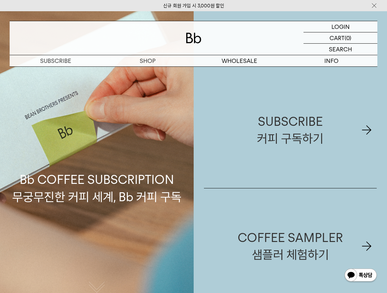 The image size is (387, 293). What do you see at coordinates (147, 61) in the screenshot?
I see `p: SHOP` at bounding box center [147, 61].